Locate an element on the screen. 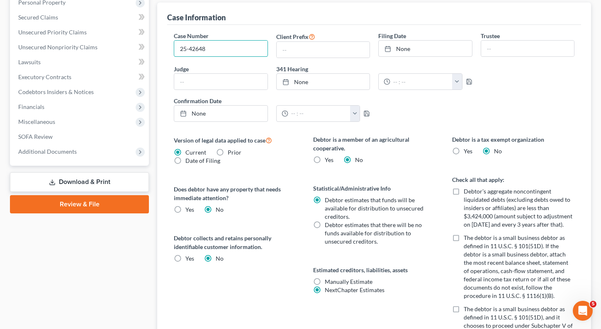 This screenshot has height=329, width=601. label: Debtor is a member of an agricultural cooperative. is located at coordinates (374, 144).